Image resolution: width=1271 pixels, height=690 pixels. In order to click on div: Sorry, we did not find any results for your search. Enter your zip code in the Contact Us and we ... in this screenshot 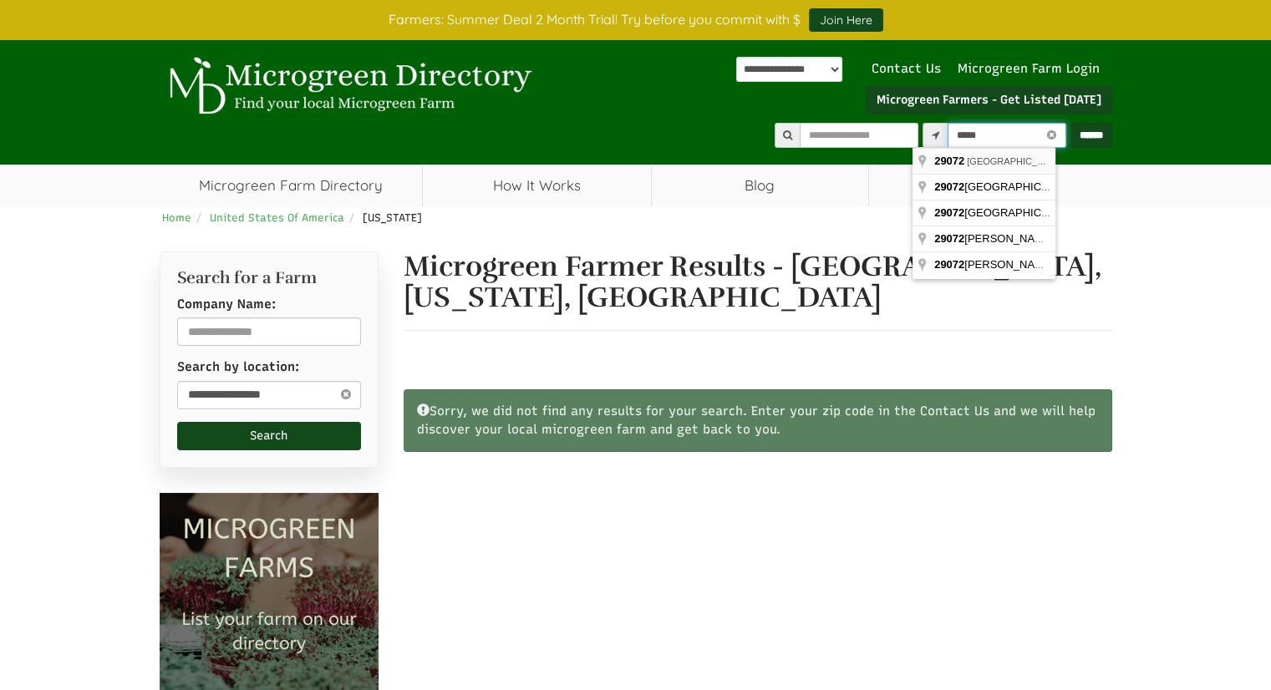, I will do `click(758, 420)`.